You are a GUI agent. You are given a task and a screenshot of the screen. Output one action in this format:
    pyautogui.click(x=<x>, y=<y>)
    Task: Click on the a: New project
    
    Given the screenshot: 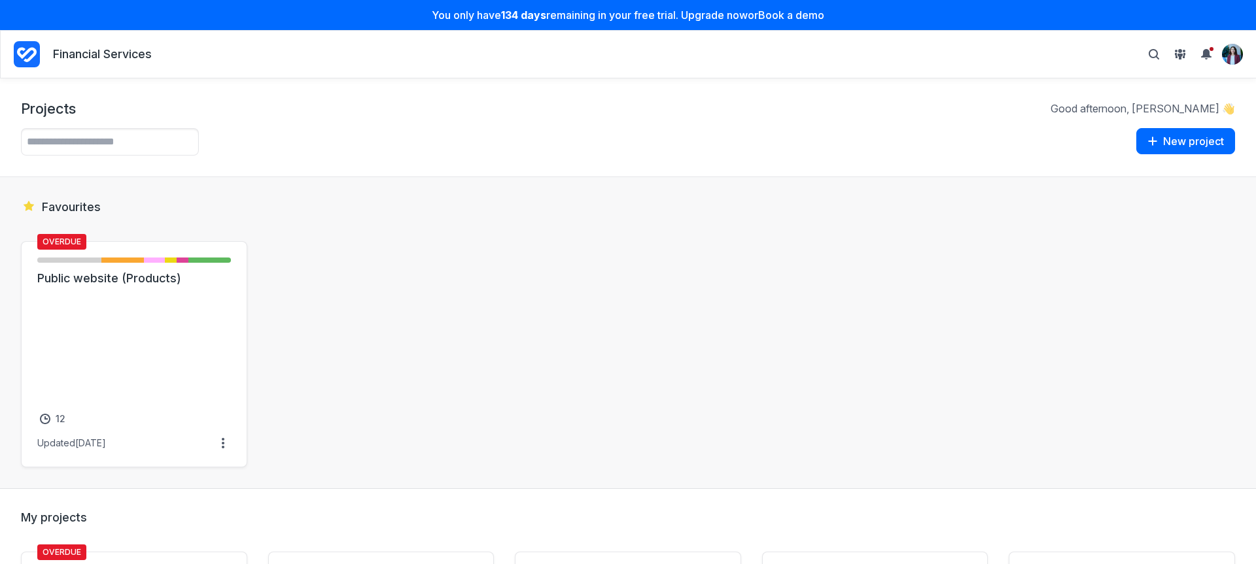 What is the action you would take?
    pyautogui.click(x=1185, y=142)
    